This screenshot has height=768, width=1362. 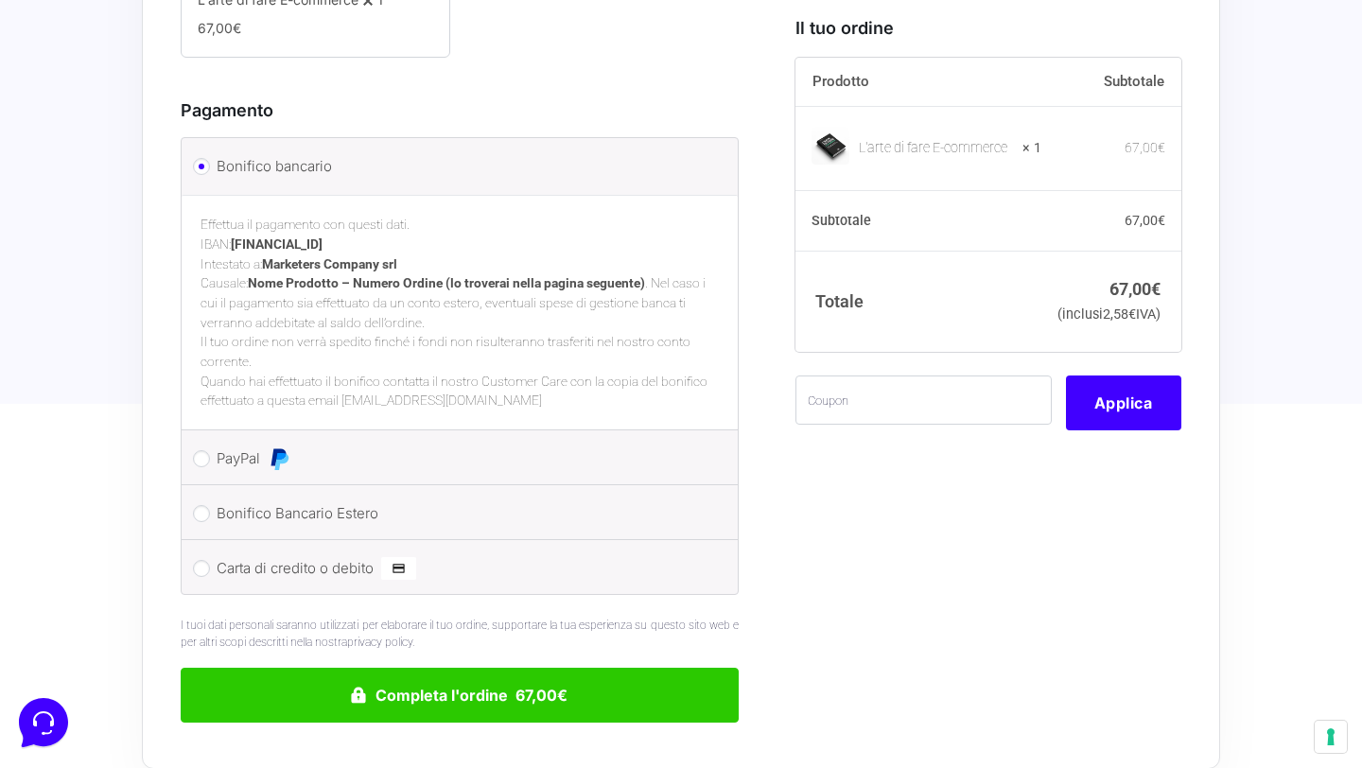 I want to click on label: Bonifico bancario, so click(x=456, y=166).